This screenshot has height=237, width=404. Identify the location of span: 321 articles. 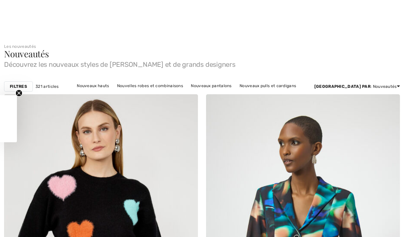
(47, 86).